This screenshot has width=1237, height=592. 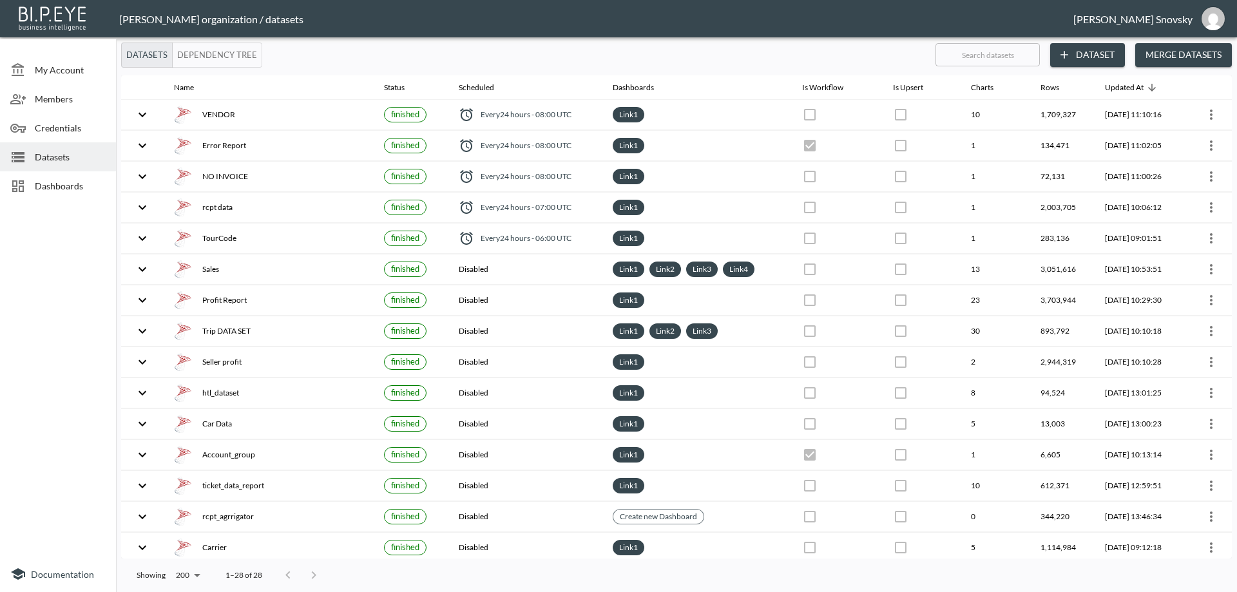 What do you see at coordinates (916, 88) in the screenshot?
I see `span: Is Upsert` at bounding box center [916, 88].